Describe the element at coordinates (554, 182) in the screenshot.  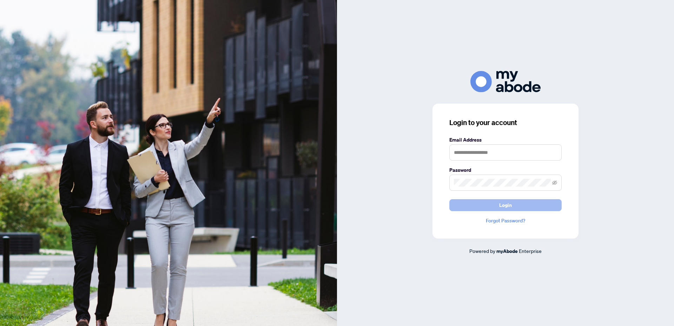
I see `span: eye-invisible` at that location.